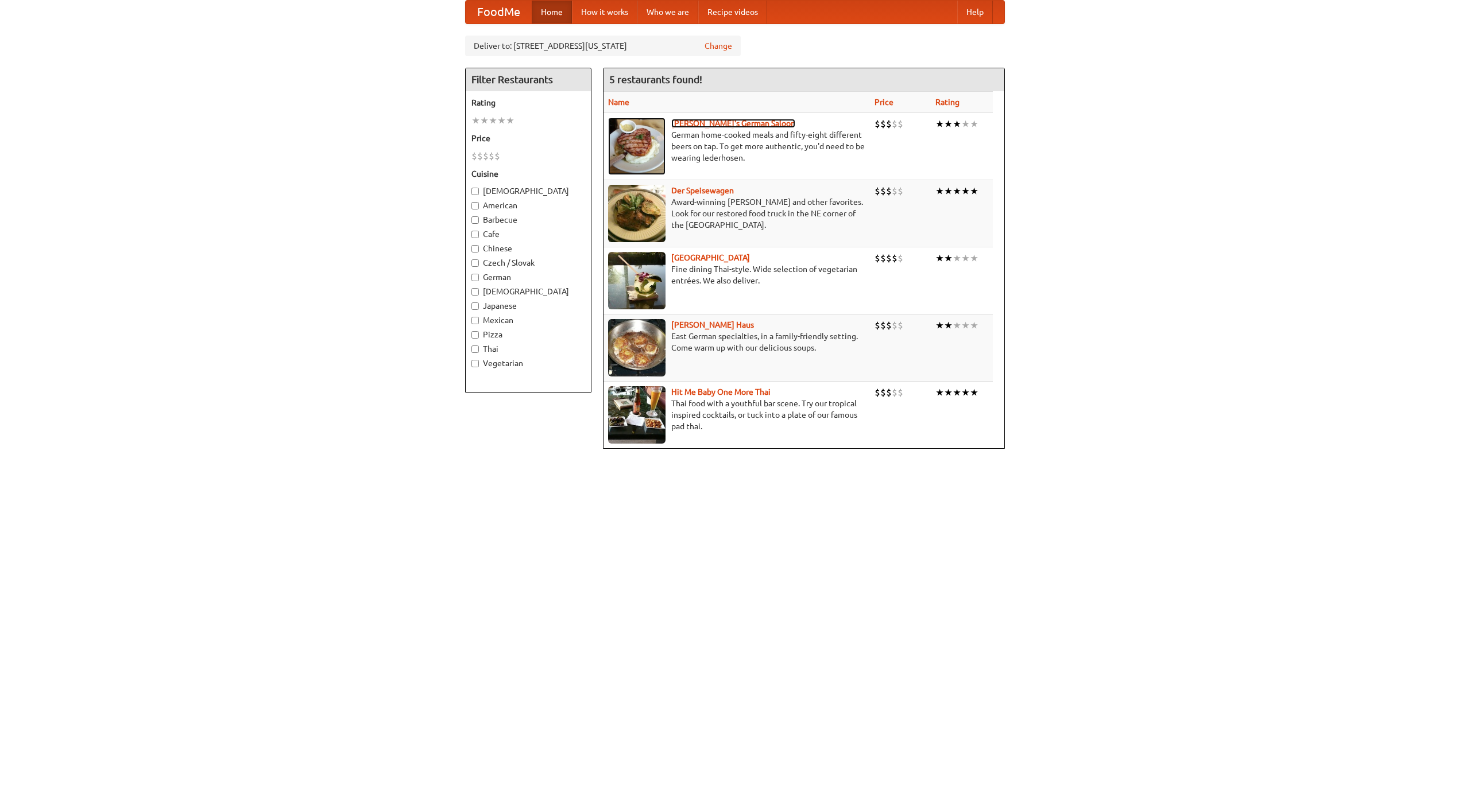 The height and width of the screenshot is (812, 1470). I want to click on a: Who we are, so click(667, 12).